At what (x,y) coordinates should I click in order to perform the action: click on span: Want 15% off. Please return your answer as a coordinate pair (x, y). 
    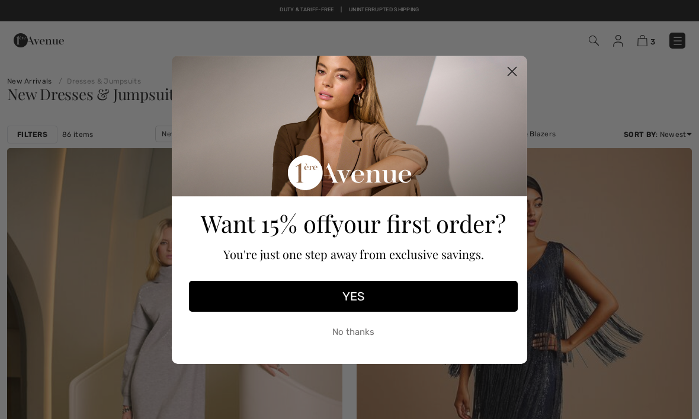
    Looking at the image, I should click on (266, 223).